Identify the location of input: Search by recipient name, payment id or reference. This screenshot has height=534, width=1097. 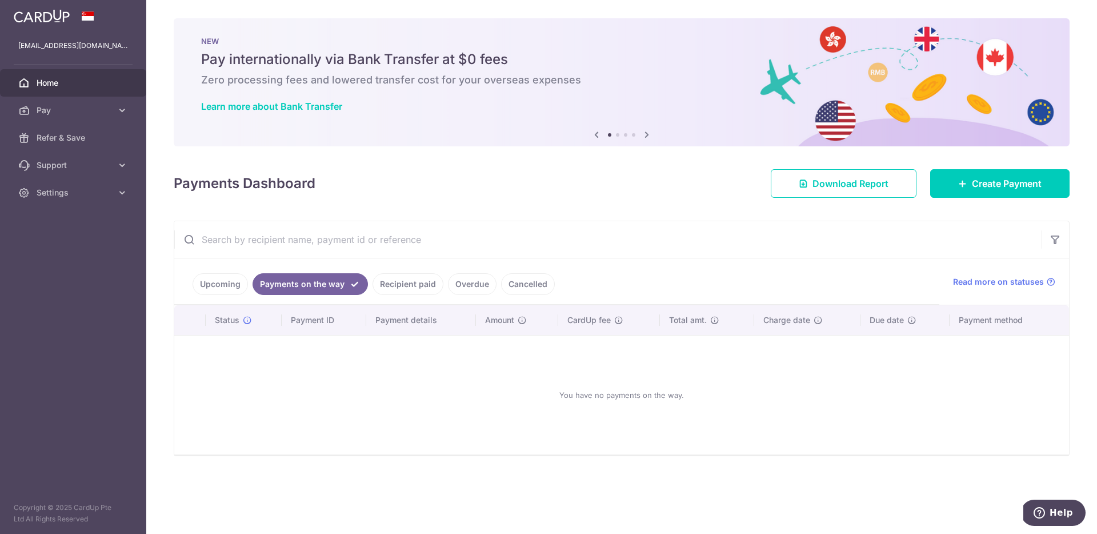
(608, 239).